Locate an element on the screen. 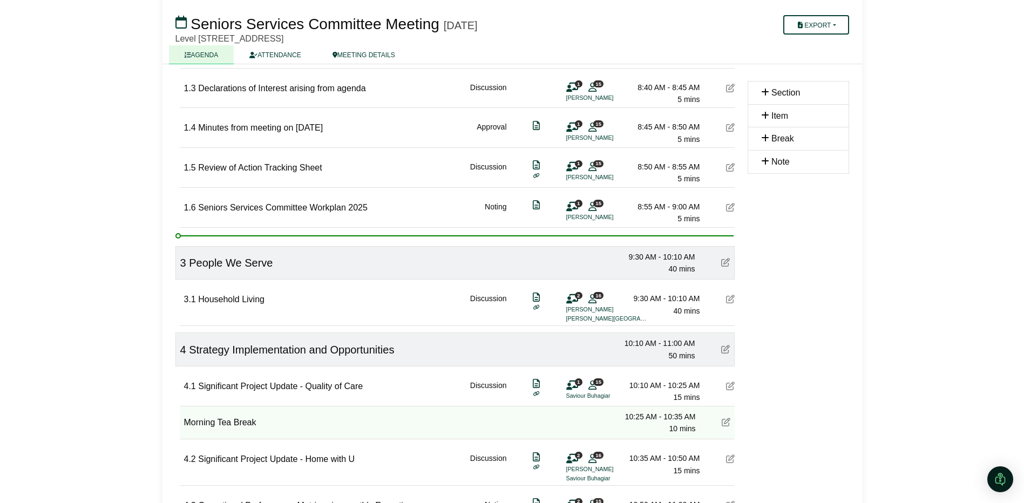 The image size is (1024, 503). div: 10:10 AM - 11:00 AM is located at coordinates (658, 343).